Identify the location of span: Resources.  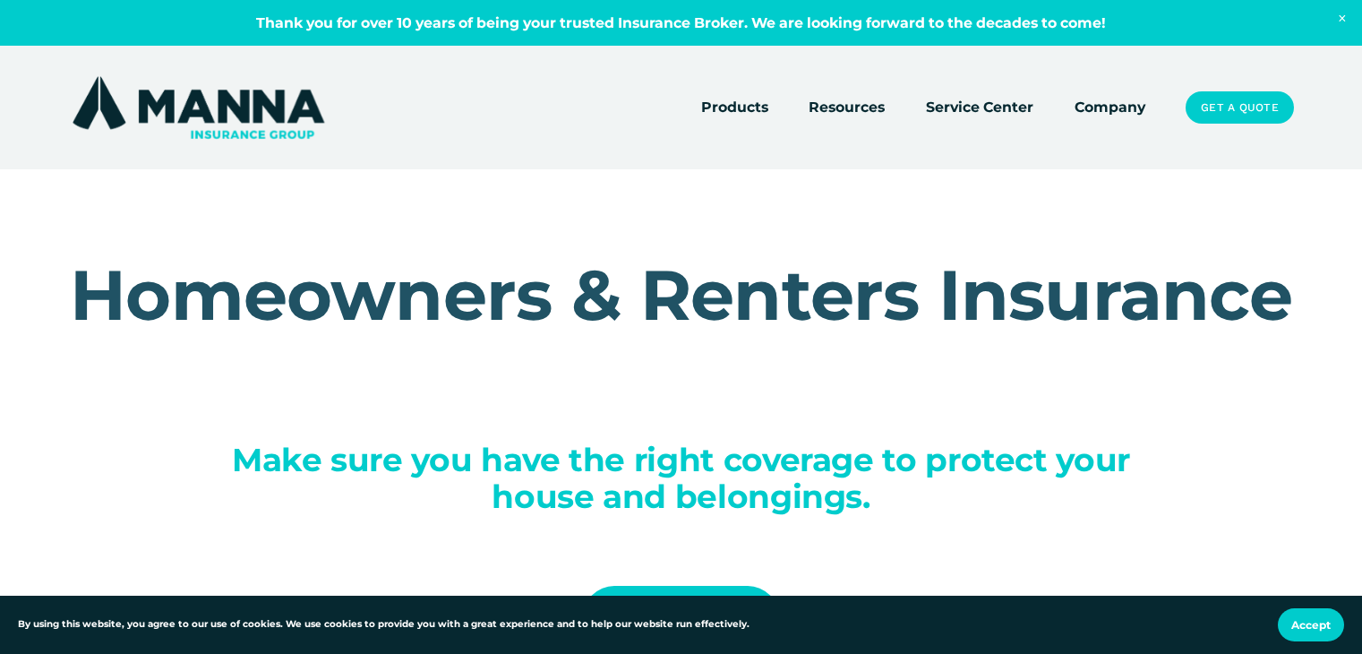
(846, 107).